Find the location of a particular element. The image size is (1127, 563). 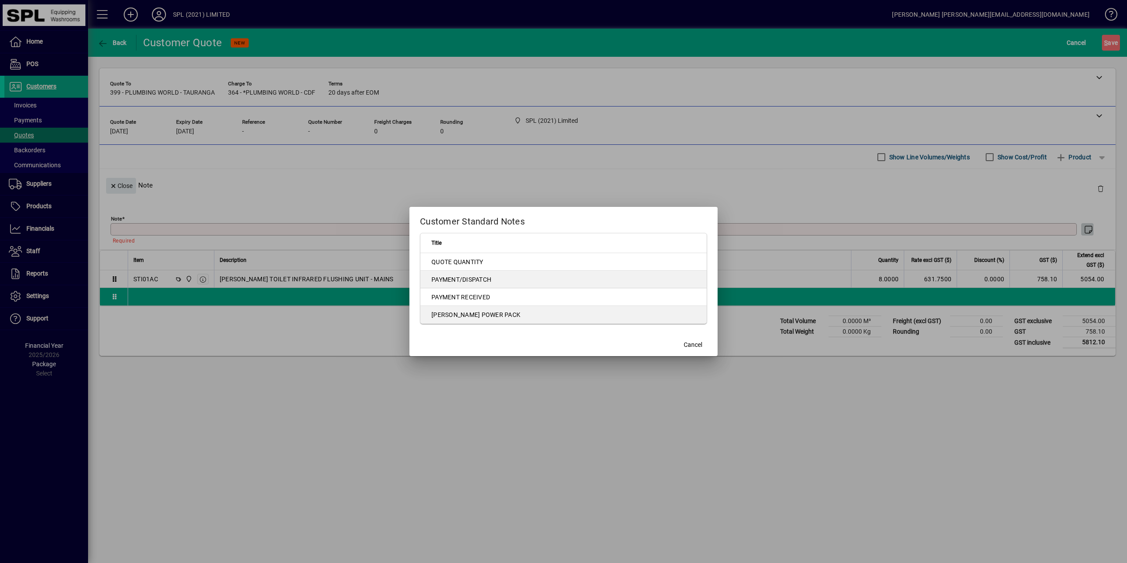

td: PAYMENT/DISPATCH is located at coordinates (564, 280).